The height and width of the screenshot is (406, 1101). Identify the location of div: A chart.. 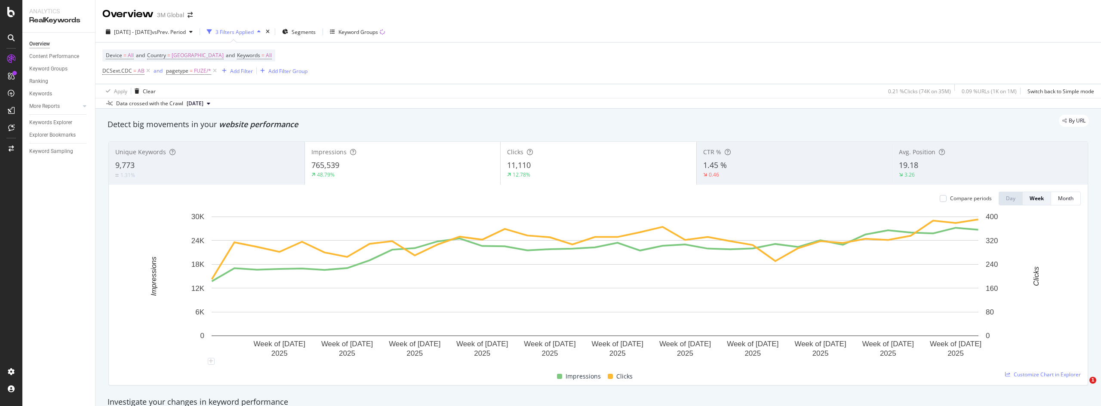
(595, 287).